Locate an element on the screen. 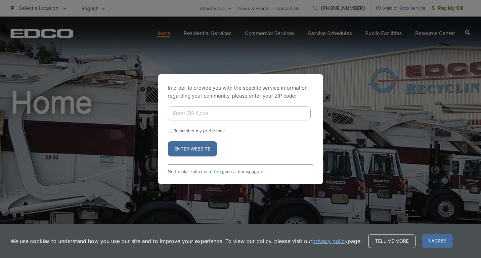 The width and height of the screenshot is (481, 258). button: Enter Website is located at coordinates (192, 149).